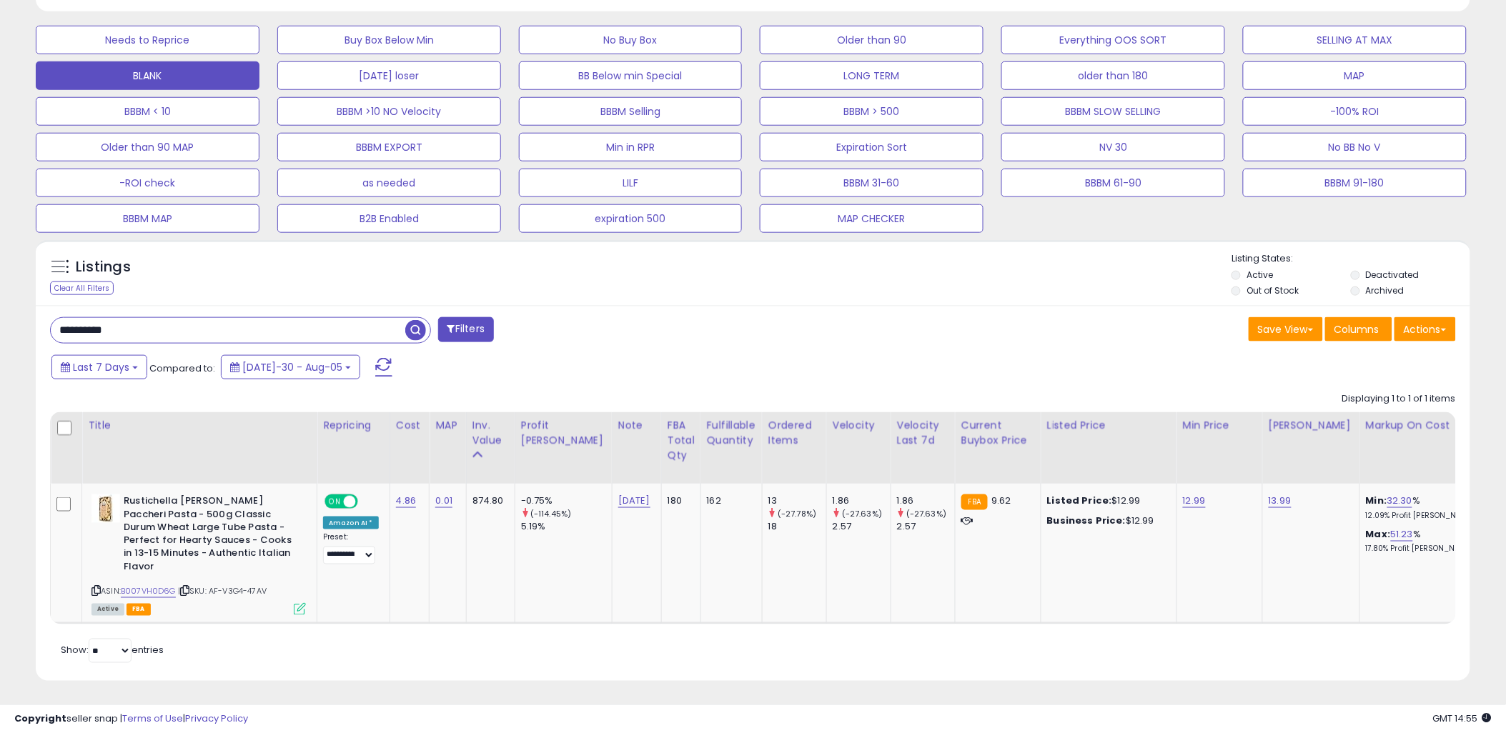 Image resolution: width=1506 pixels, height=733 pixels. Describe the element at coordinates (871, 111) in the screenshot. I see `button: BBBM > 500` at that location.